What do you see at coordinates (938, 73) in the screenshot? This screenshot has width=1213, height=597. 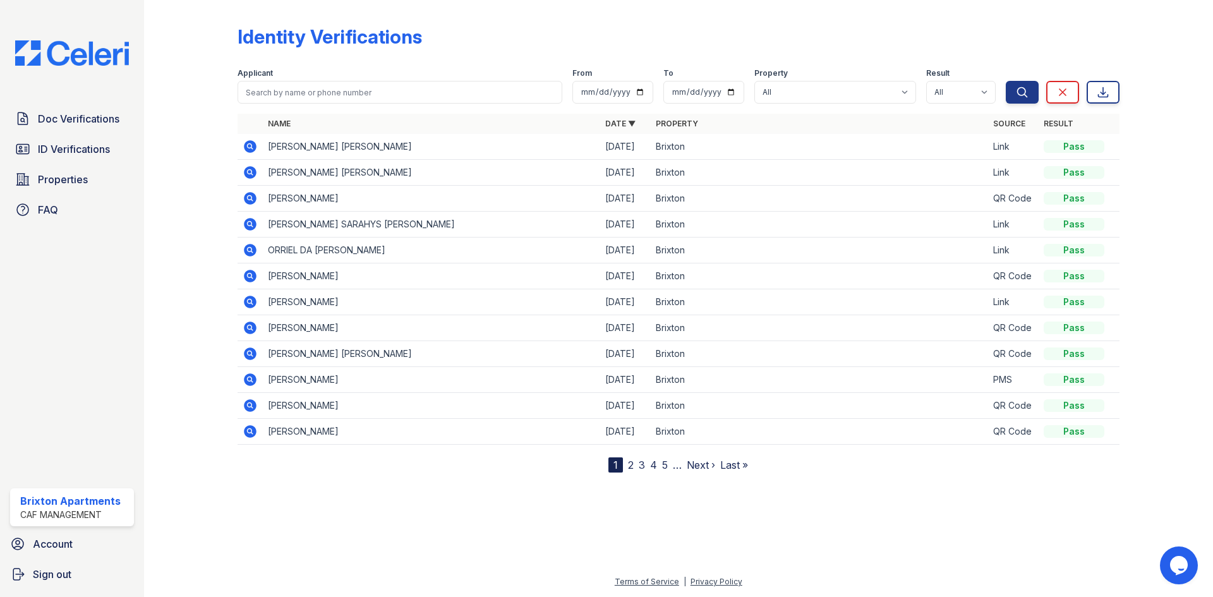 I see `label: Result` at bounding box center [938, 73].